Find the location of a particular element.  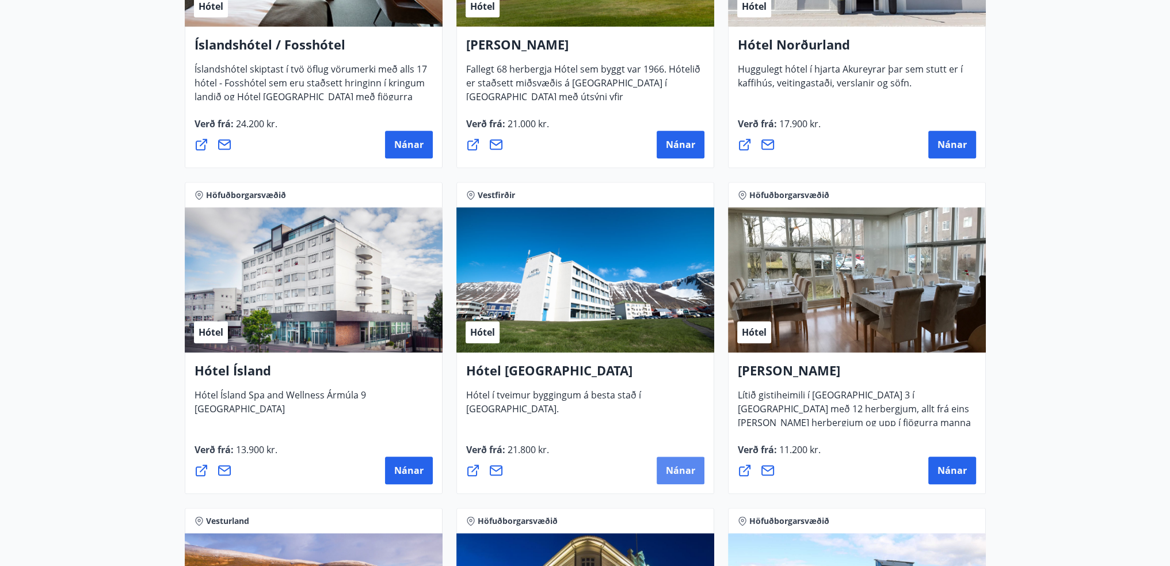

span: Huggulegt hótel í hjarta Akureyrar þar sem stutt er í kaffihús, veitingastaði, verslanir og söfn. is located at coordinates (850, 81).